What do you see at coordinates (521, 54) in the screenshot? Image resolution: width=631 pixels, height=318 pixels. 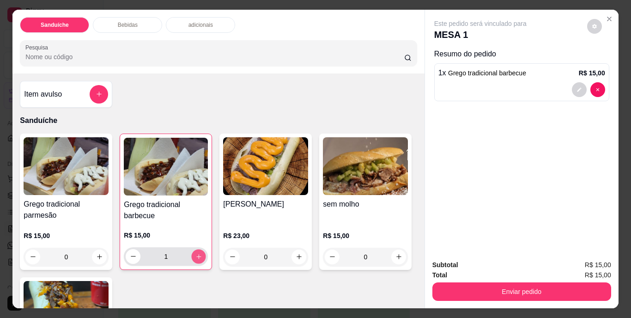 I see `p: Resumo do pedido` at bounding box center [521, 54].